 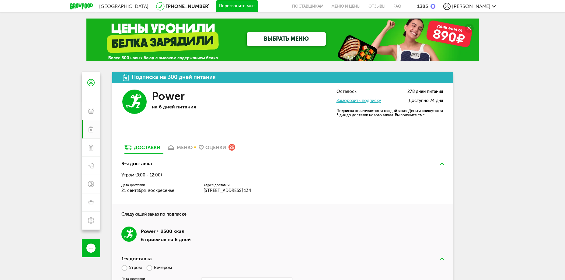 What do you see at coordinates (147, 147) in the screenshot?
I see `div: Доставки` at bounding box center [147, 147].